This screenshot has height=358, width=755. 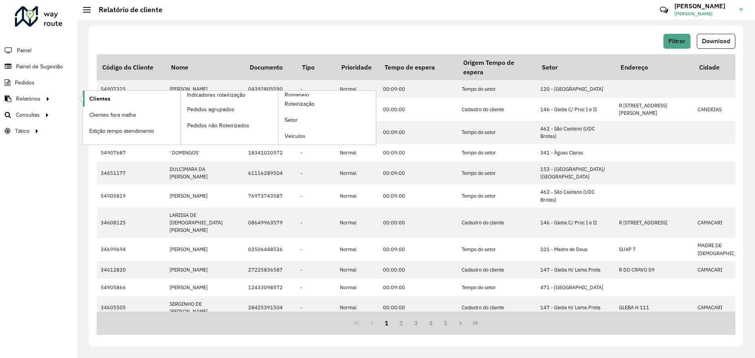 I want to click on td: 34605505, so click(x=131, y=308).